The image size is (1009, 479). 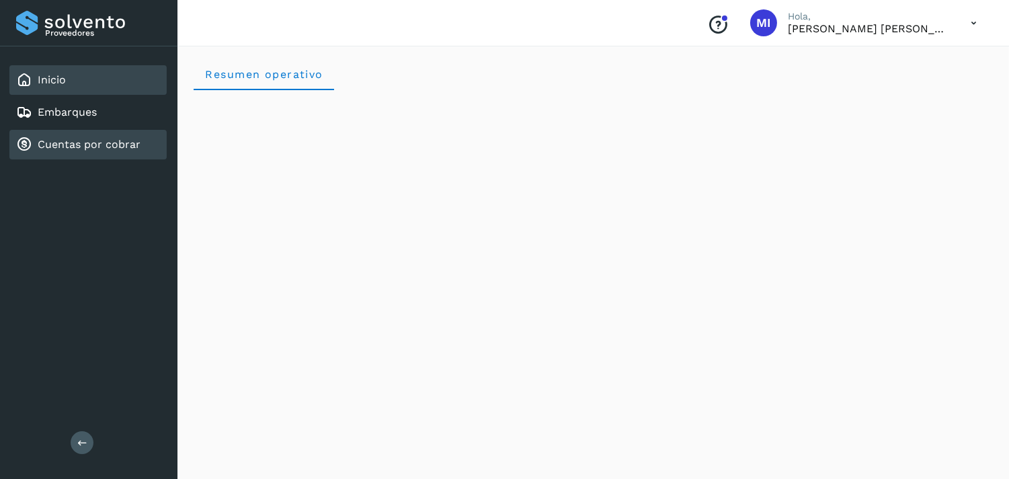 I want to click on a: Inicio, so click(x=52, y=79).